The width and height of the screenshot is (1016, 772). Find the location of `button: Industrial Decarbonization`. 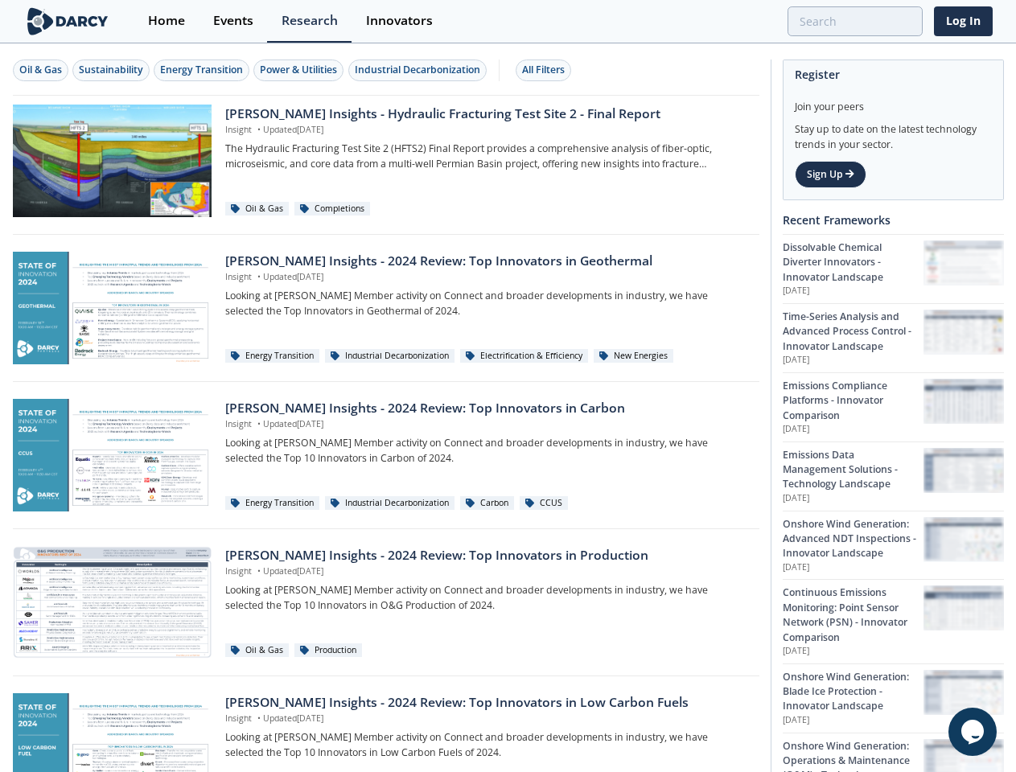

button: Industrial Decarbonization is located at coordinates (417, 70).